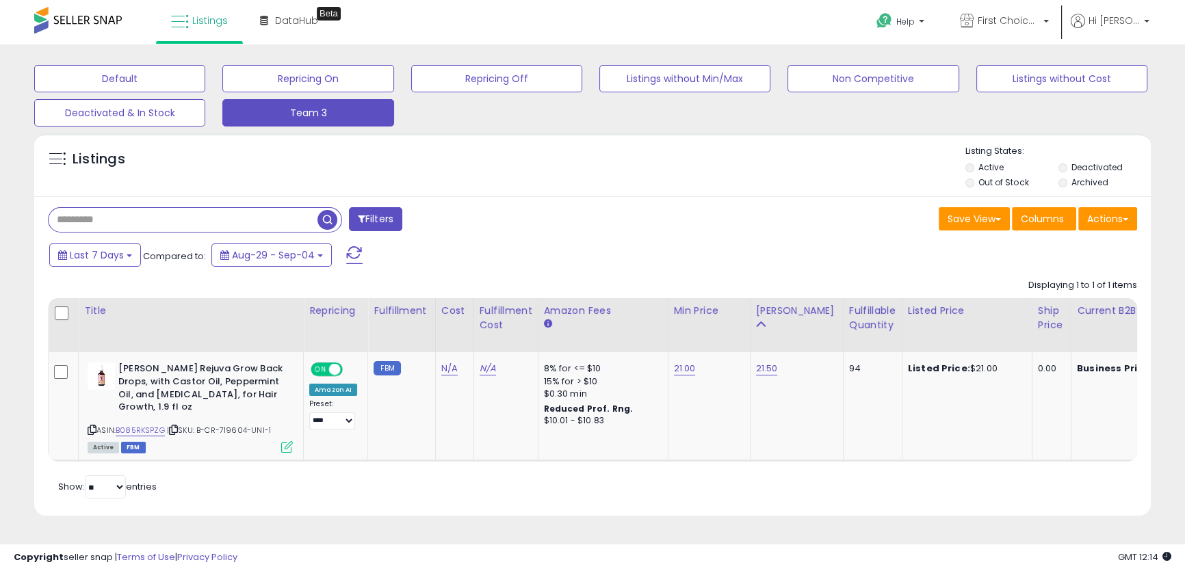 The image size is (1185, 571). Describe the element at coordinates (273, 255) in the screenshot. I see `span: Aug-29 - Sep-04` at that location.